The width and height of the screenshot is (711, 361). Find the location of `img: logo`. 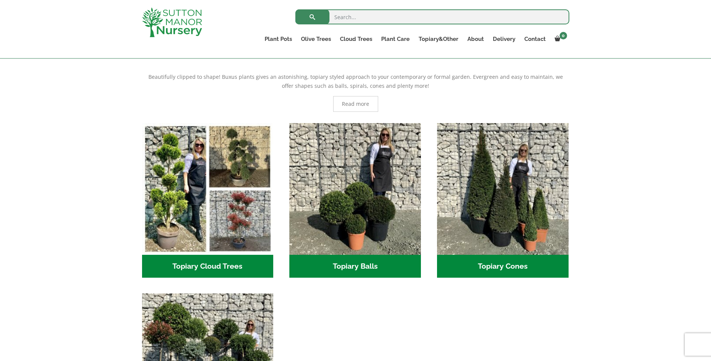

img: logo is located at coordinates (172, 22).